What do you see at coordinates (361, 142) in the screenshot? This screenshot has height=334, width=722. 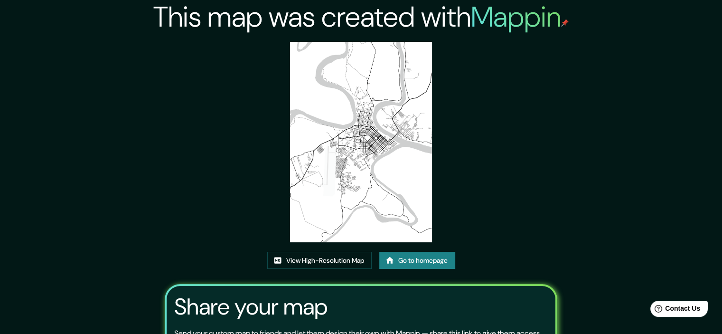 I see `img: created-map` at bounding box center [361, 142].